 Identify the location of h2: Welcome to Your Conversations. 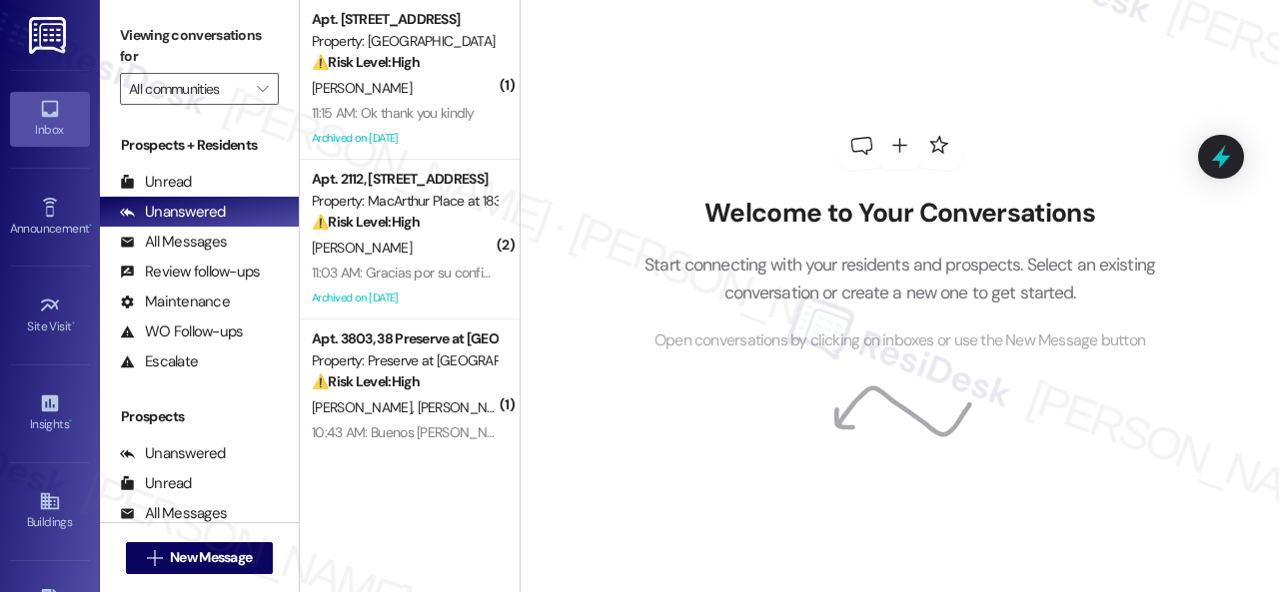
(900, 214).